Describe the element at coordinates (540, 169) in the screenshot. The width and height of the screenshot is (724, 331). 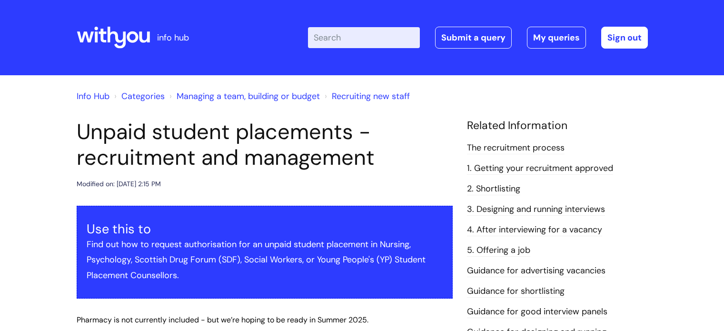
I see `a: 1. Getting your recruitment approved` at that location.